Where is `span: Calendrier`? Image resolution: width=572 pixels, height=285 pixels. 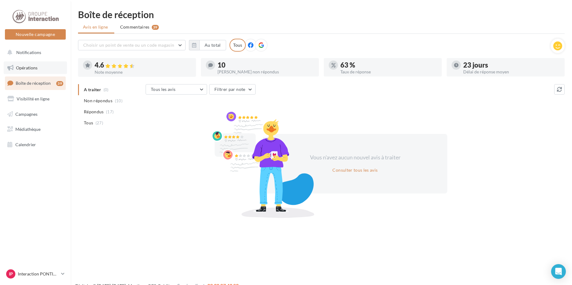 span: Calendrier is located at coordinates (25, 144).